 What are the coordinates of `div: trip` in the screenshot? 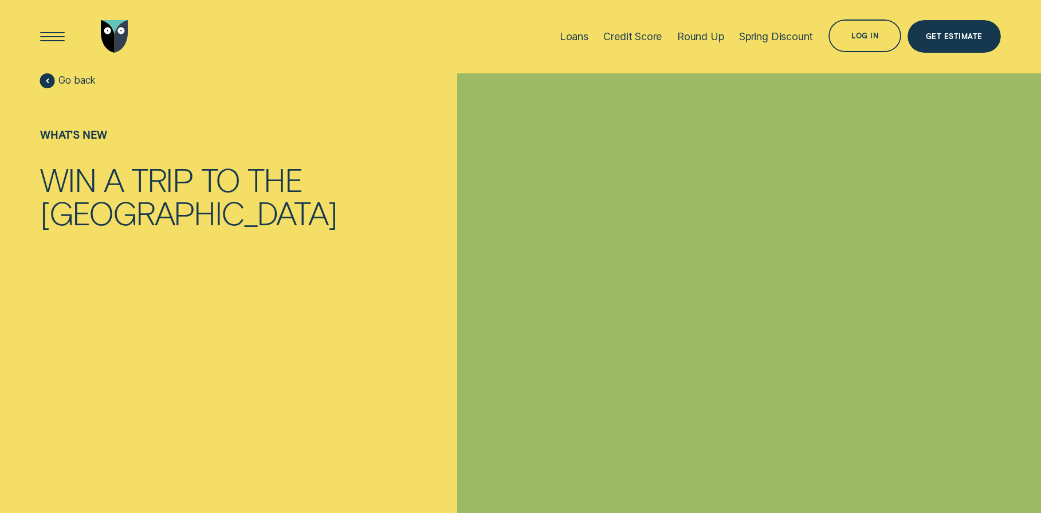 It's located at (162, 179).